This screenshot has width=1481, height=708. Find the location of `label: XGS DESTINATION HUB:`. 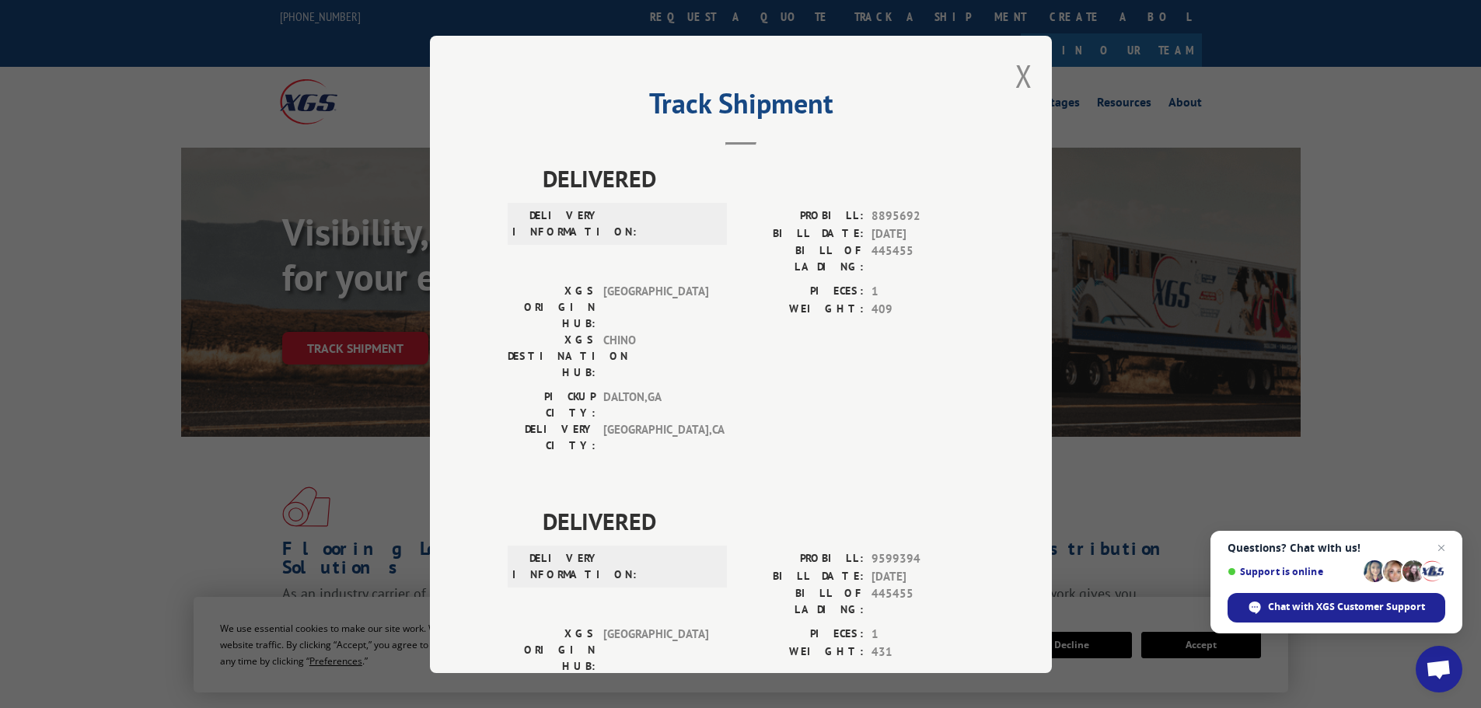

label: XGS DESTINATION HUB: is located at coordinates (551, 356).